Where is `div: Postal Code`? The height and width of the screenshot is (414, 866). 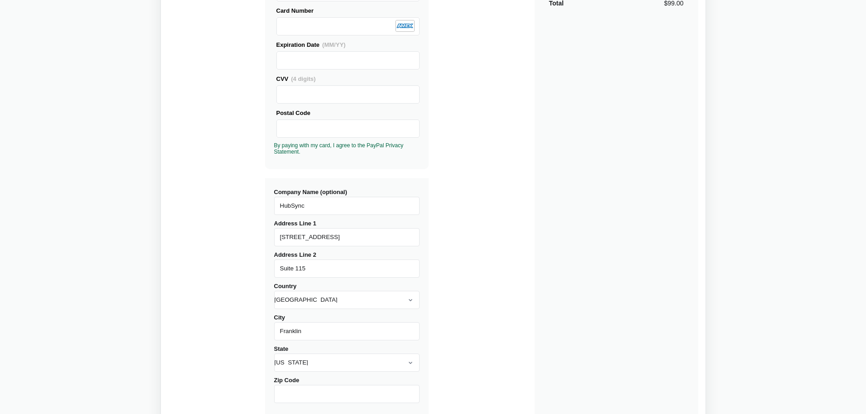 div: Postal Code is located at coordinates (348, 113).